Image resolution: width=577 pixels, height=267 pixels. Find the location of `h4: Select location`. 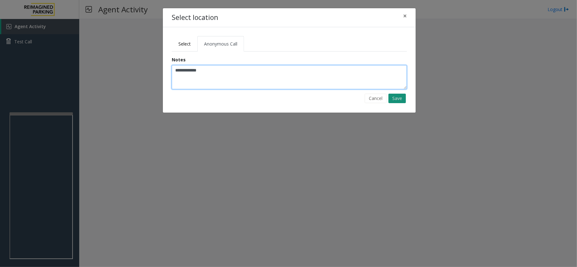

h4: Select location is located at coordinates (195, 18).